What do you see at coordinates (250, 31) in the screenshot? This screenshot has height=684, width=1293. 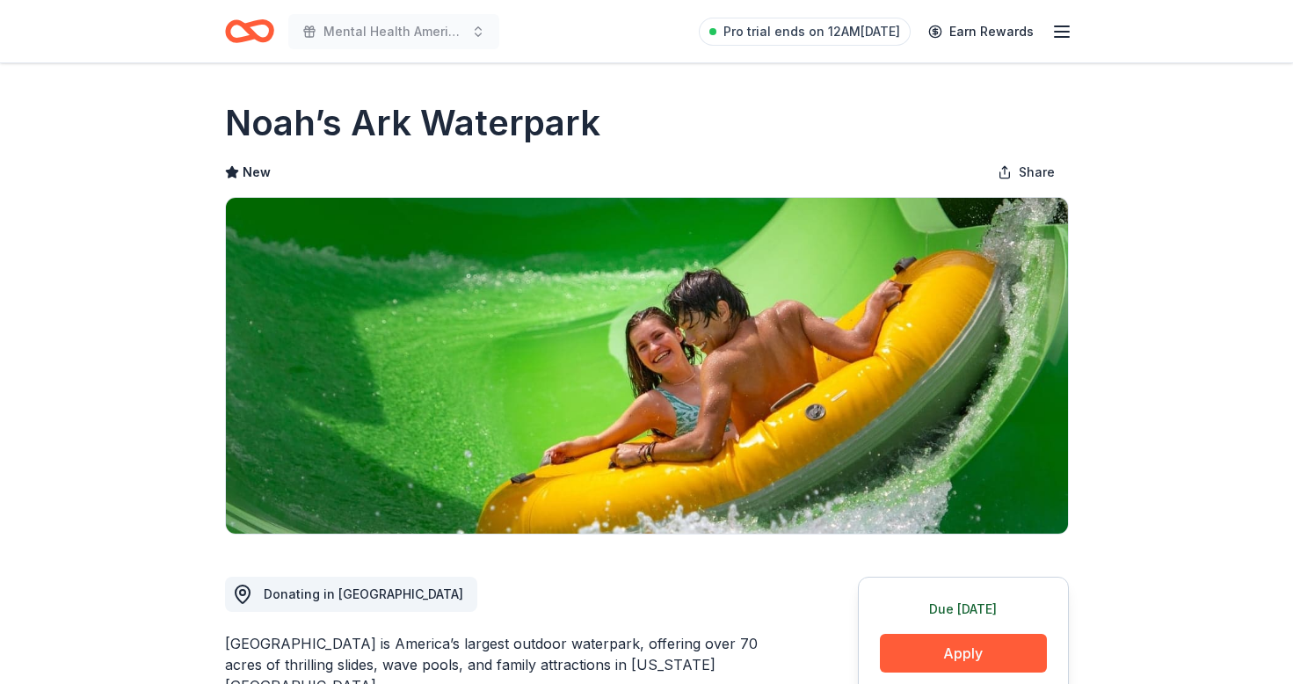 I see `a: Home` at bounding box center [250, 31].